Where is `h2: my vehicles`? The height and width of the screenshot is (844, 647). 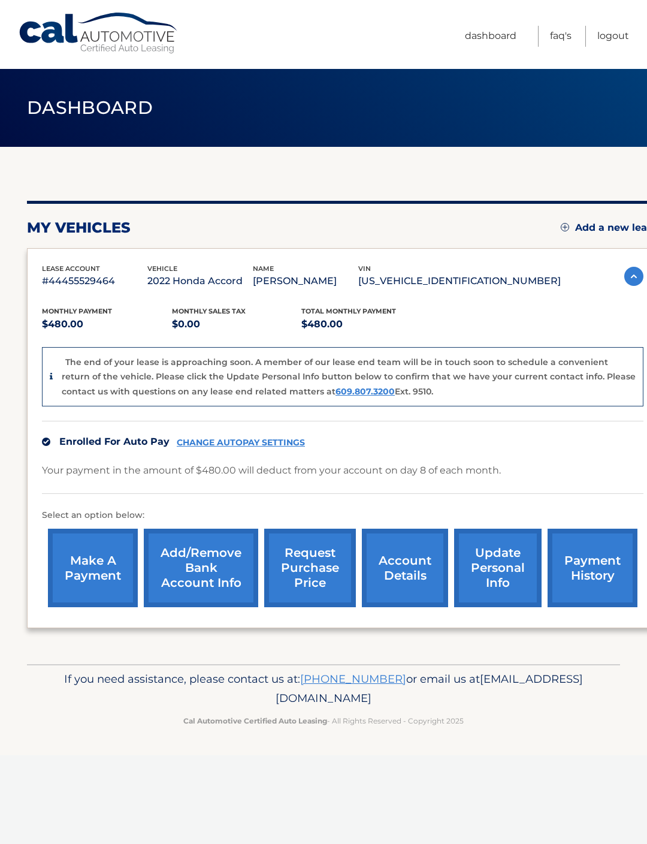 h2: my vehicles is located at coordinates (78, 228).